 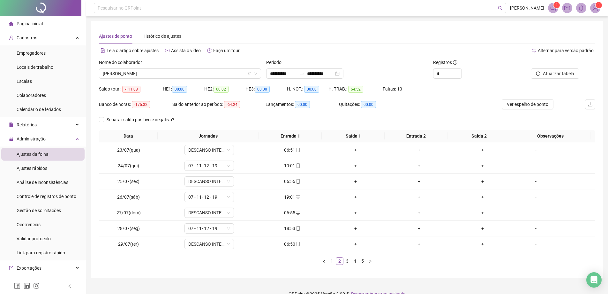 What do you see at coordinates (355, 261) in the screenshot?
I see `a: 4` at bounding box center [355, 261].